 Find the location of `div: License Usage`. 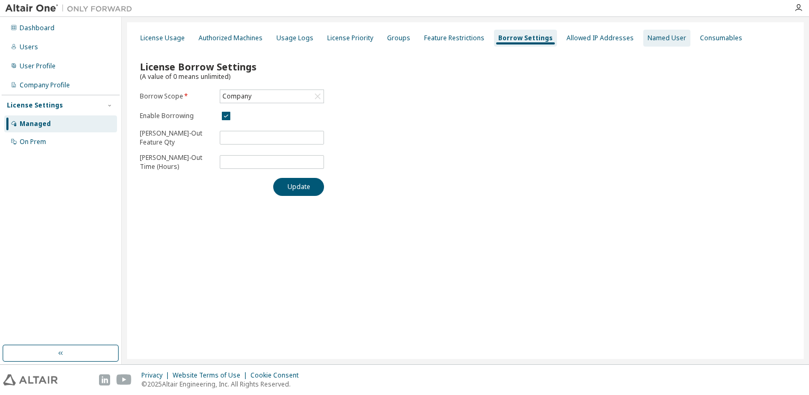

div: License Usage is located at coordinates (162, 38).